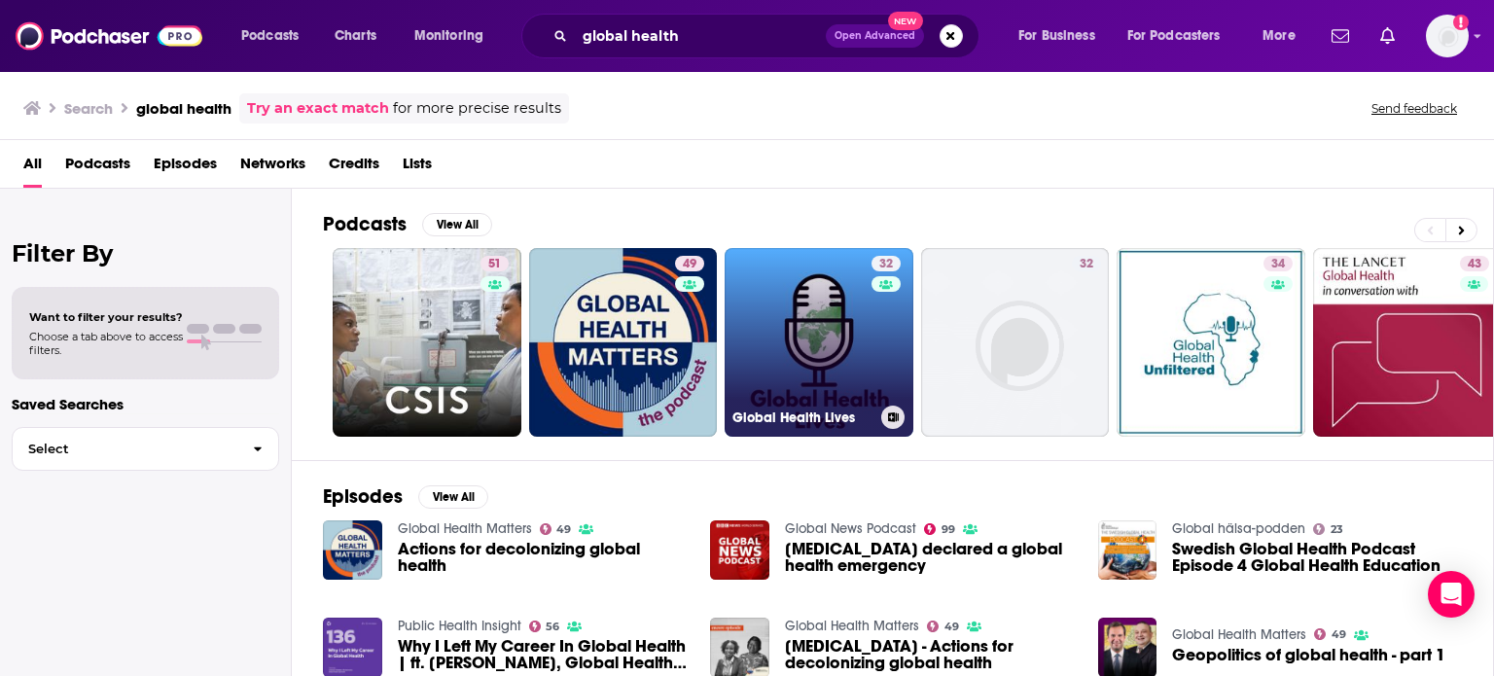 This screenshot has height=676, width=1494. I want to click on a: EpisodesView All, so click(406, 496).